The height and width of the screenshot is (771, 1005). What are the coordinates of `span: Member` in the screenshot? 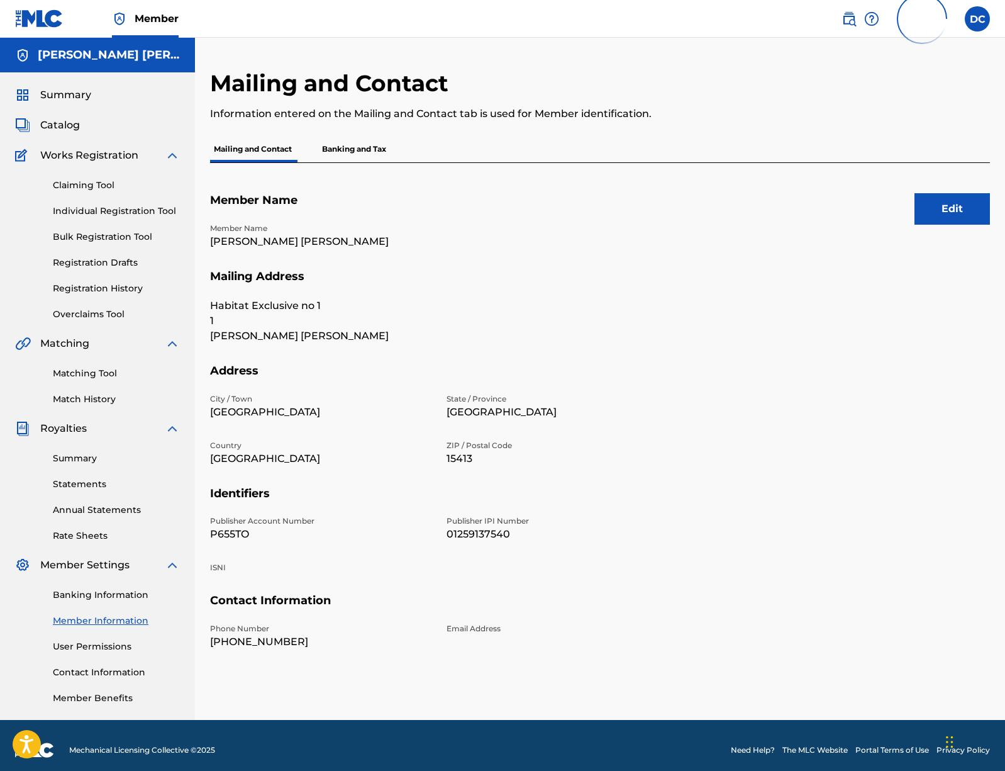 It's located at (157, 18).